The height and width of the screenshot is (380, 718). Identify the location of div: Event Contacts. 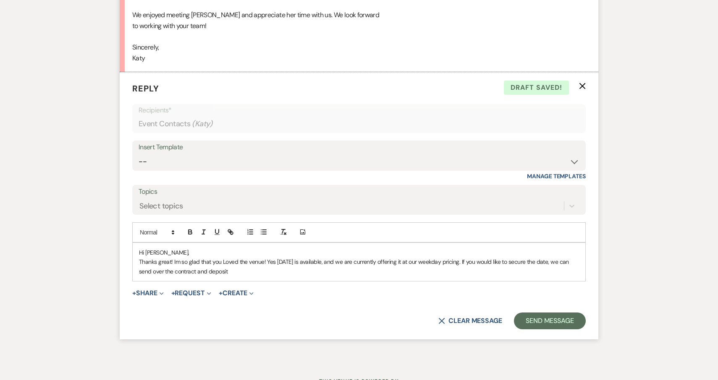
(359, 124).